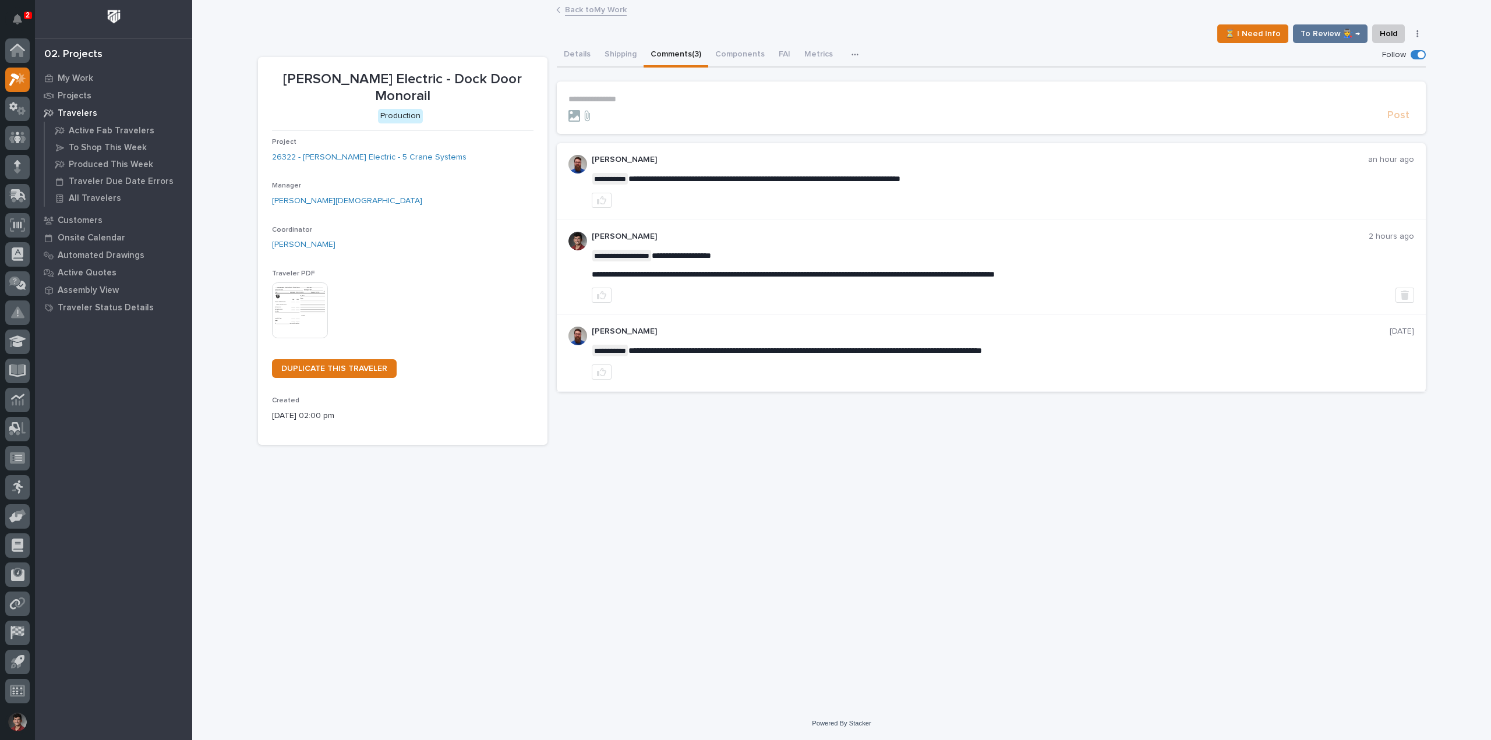 The height and width of the screenshot is (740, 1491). Describe the element at coordinates (818, 55) in the screenshot. I see `button: Metrics` at that location.